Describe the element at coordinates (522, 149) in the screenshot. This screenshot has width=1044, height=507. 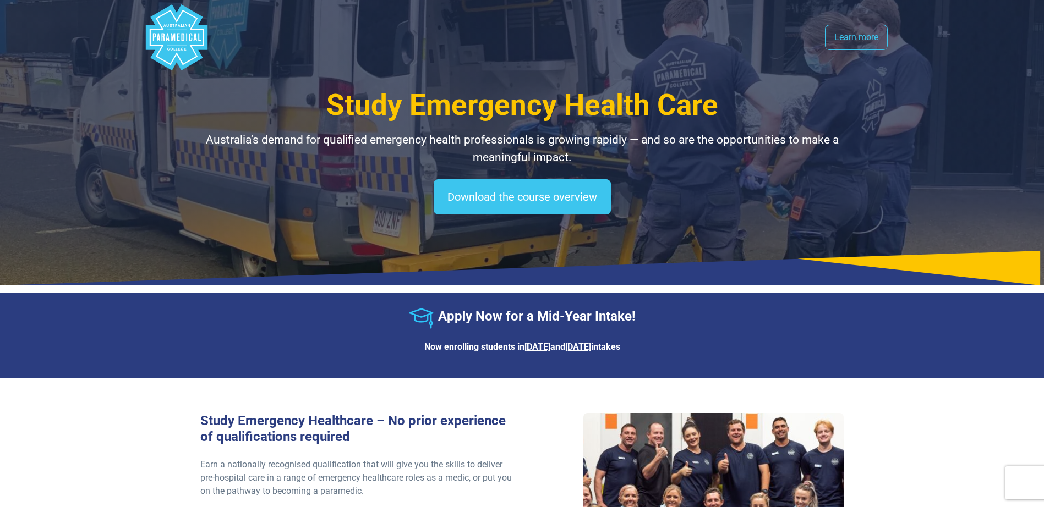
I see `p: Australia’s demand for qualified emergency health professionals is growing rapidly — and so are t...` at that location.